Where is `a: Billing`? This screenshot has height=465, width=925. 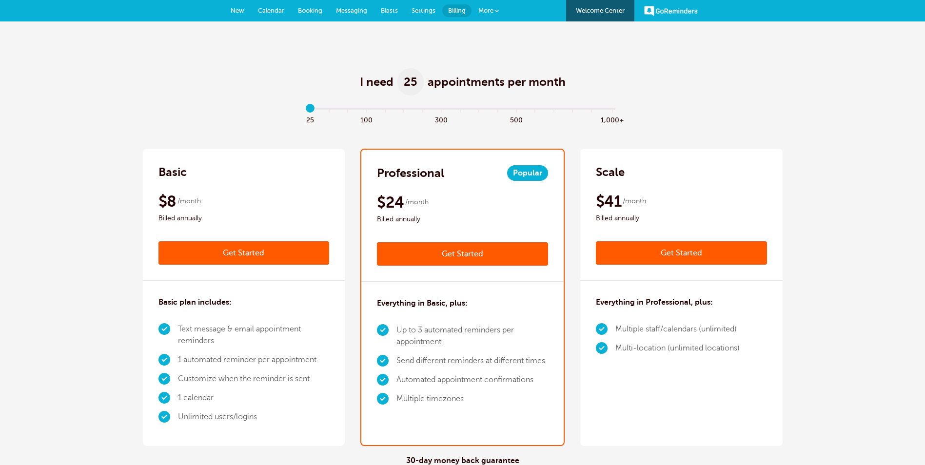 a: Billing is located at coordinates (457, 11).